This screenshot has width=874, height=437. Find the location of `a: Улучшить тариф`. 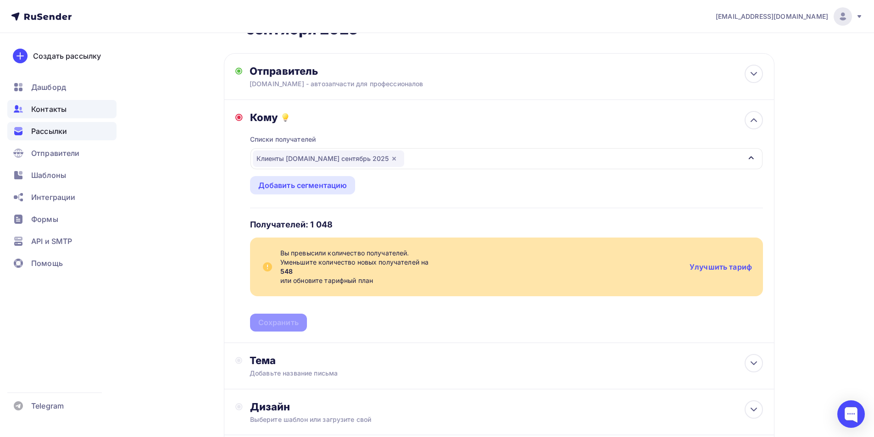

a: Улучшить тариф is located at coordinates (721, 267).